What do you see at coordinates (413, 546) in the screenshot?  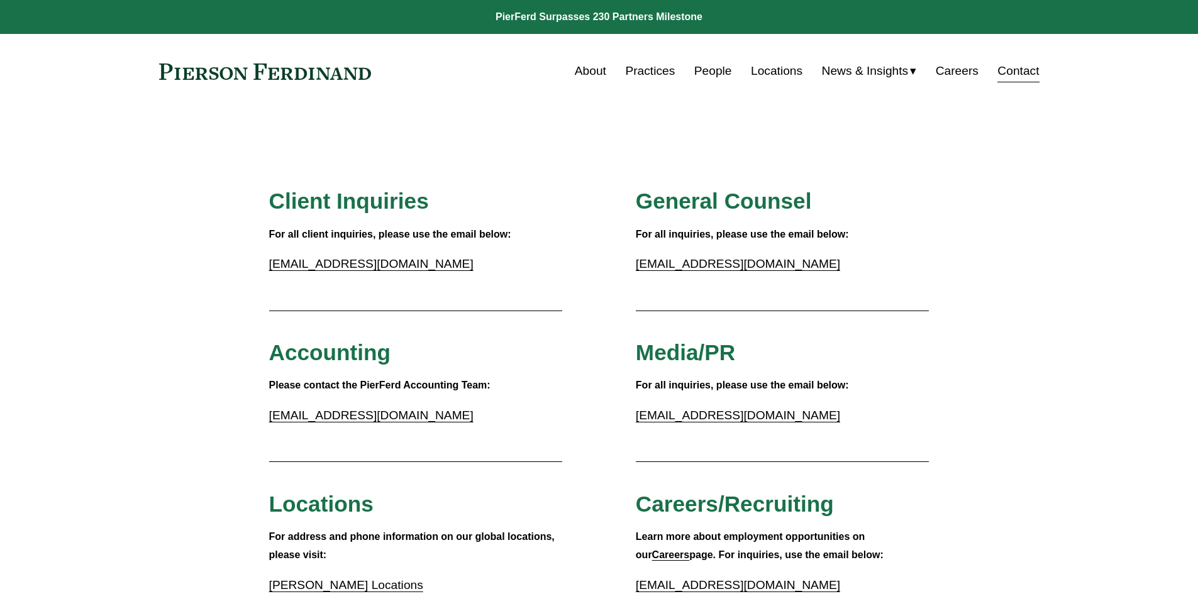 I see `strong: For address and phone information on our global locations, please visit:` at bounding box center [413, 546].